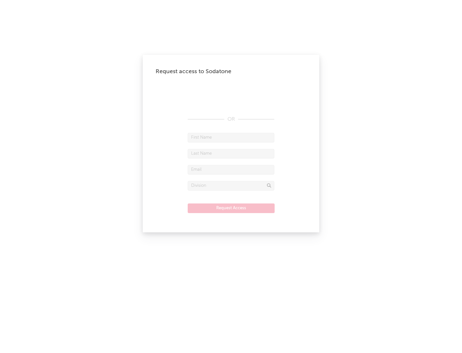 This screenshot has width=462, height=353. I want to click on input: First Name, so click(231, 137).